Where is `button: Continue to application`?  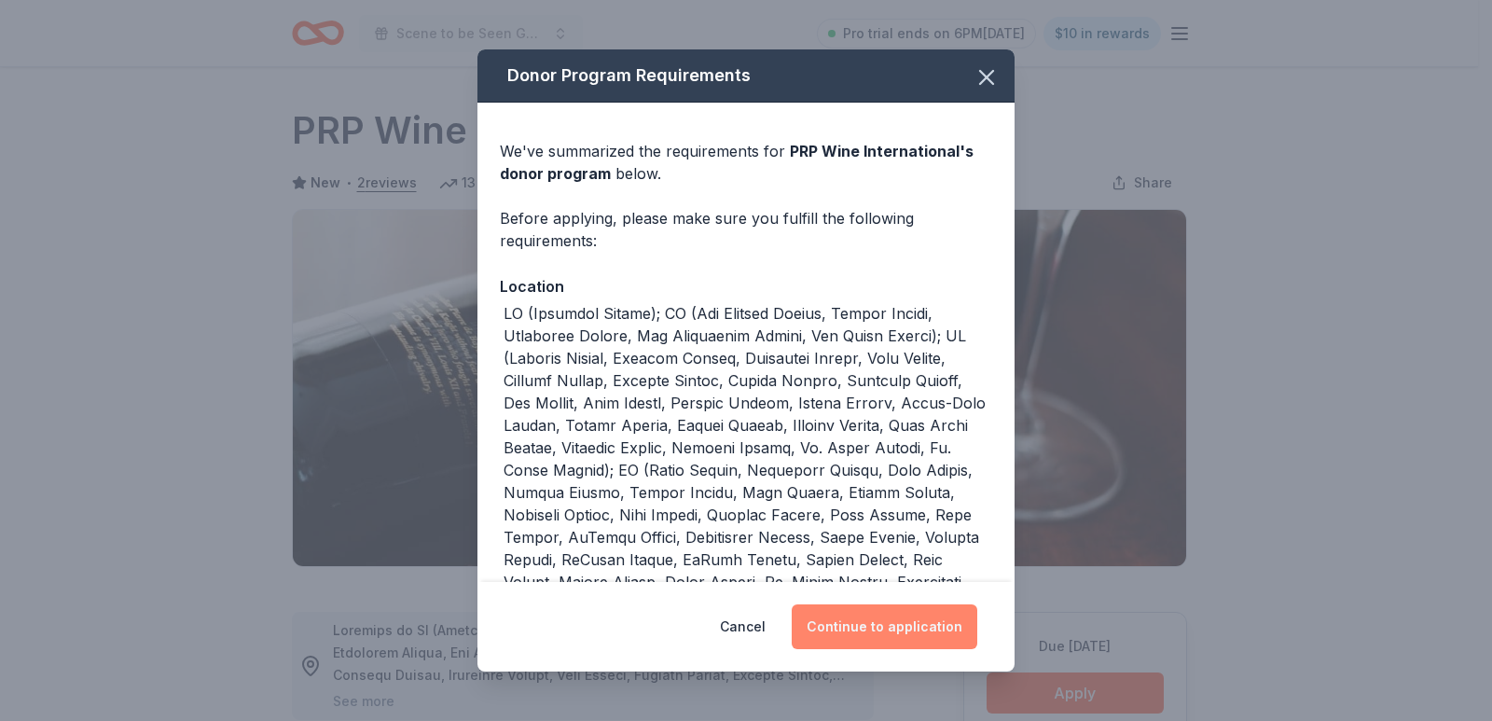 button: Continue to application is located at coordinates (884, 627).